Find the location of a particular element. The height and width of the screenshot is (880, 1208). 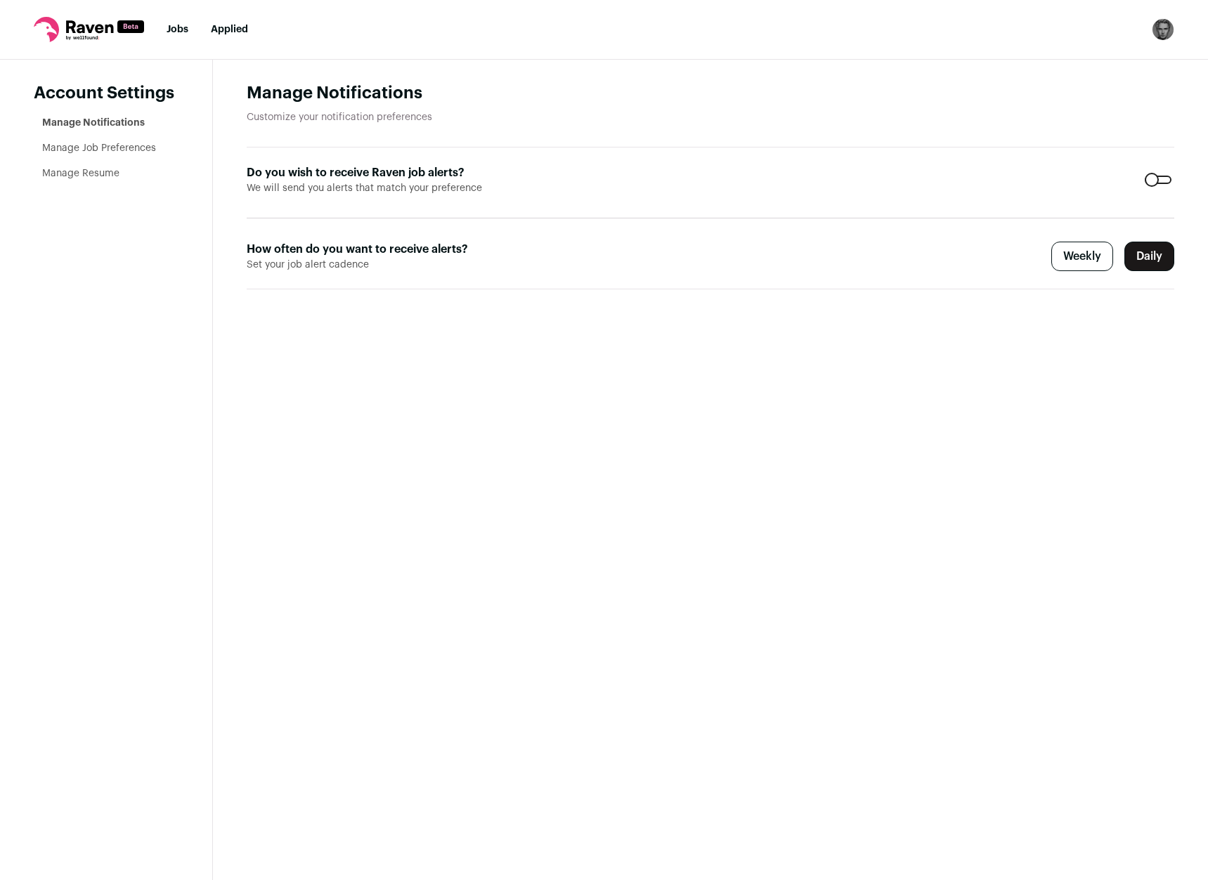

span: We will send you alerts that match your preference is located at coordinates (398, 188).